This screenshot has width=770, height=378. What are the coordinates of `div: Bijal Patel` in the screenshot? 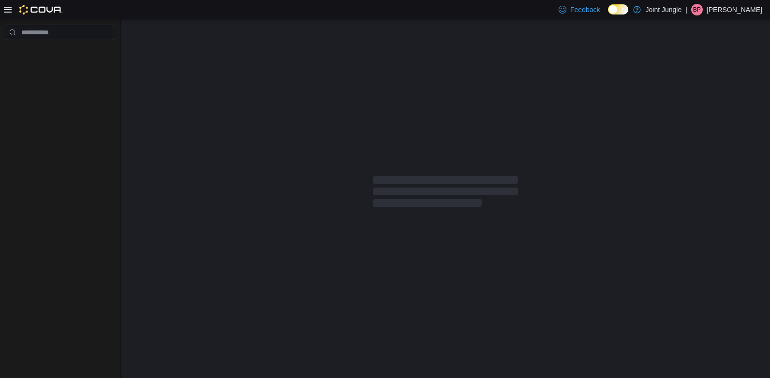 It's located at (697, 10).